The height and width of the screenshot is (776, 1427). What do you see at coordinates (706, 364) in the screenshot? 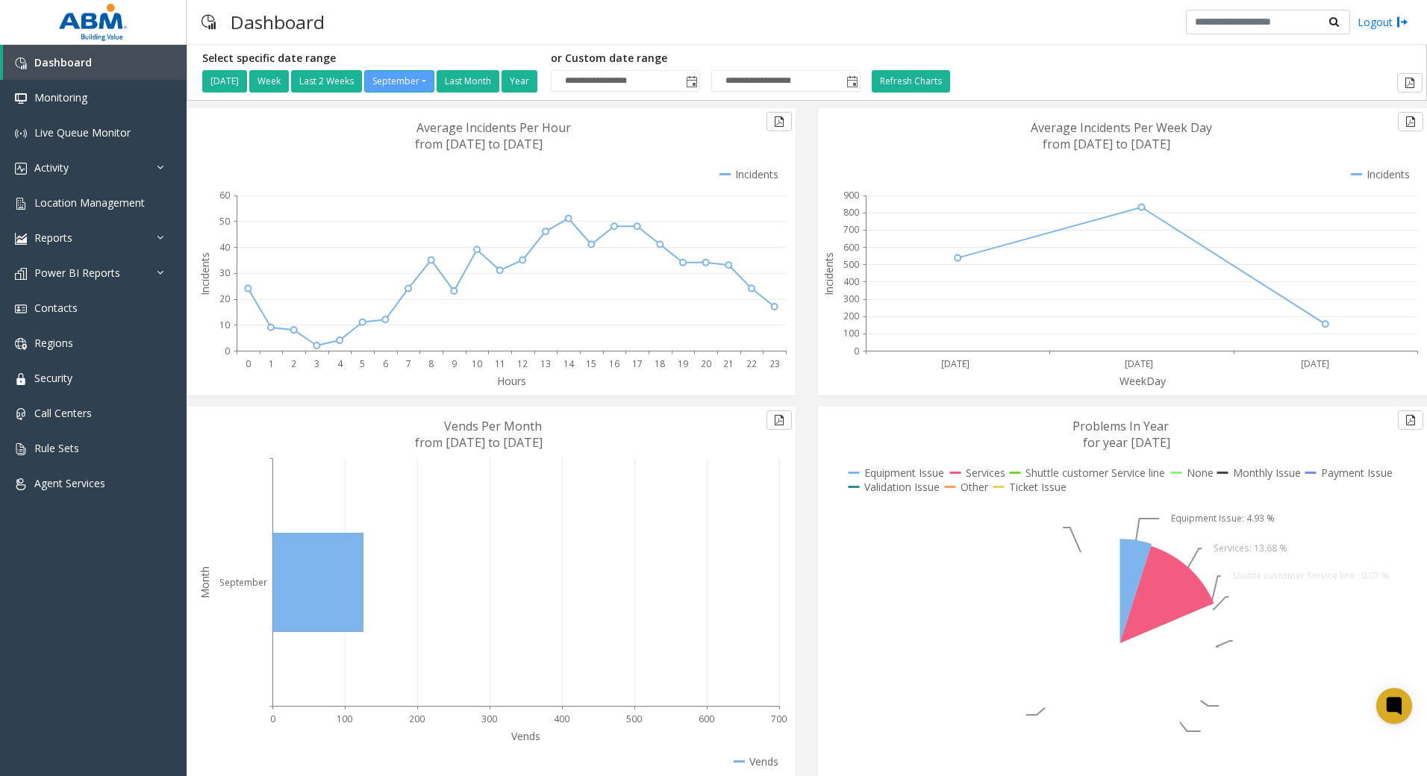
I see `text: 20` at bounding box center [706, 364].